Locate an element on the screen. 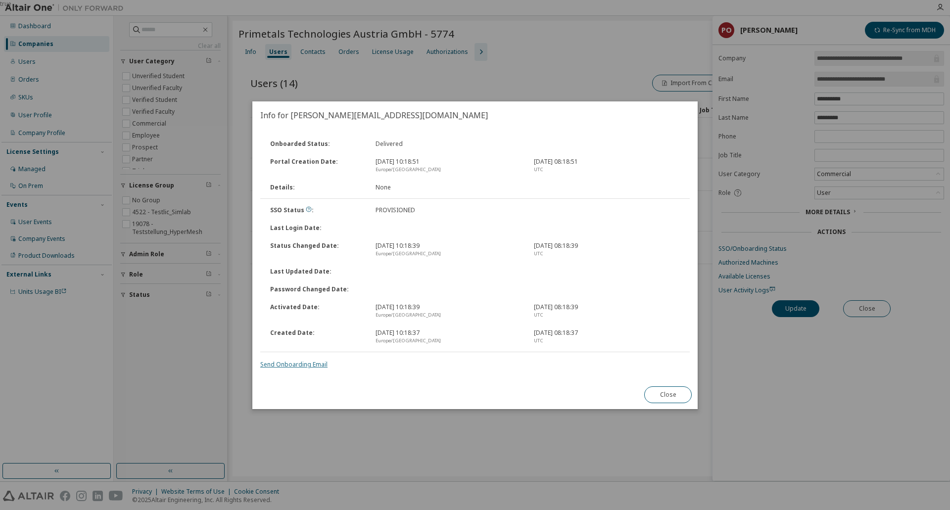 The height and width of the screenshot is (510, 950). div: Delivered is located at coordinates (449, 144).